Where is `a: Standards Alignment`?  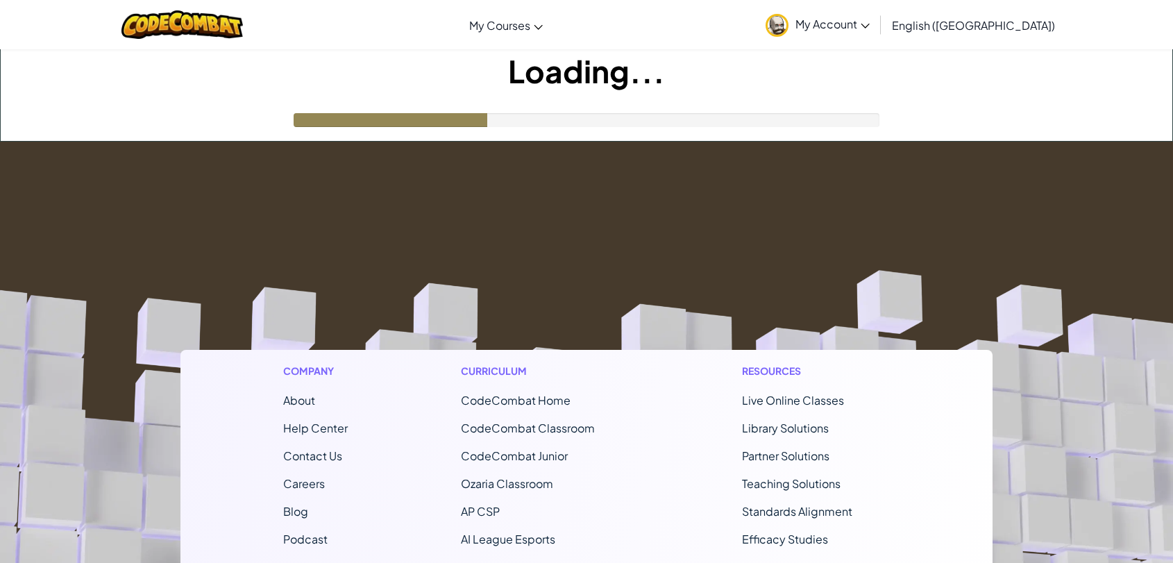
a: Standards Alignment is located at coordinates (797, 511).